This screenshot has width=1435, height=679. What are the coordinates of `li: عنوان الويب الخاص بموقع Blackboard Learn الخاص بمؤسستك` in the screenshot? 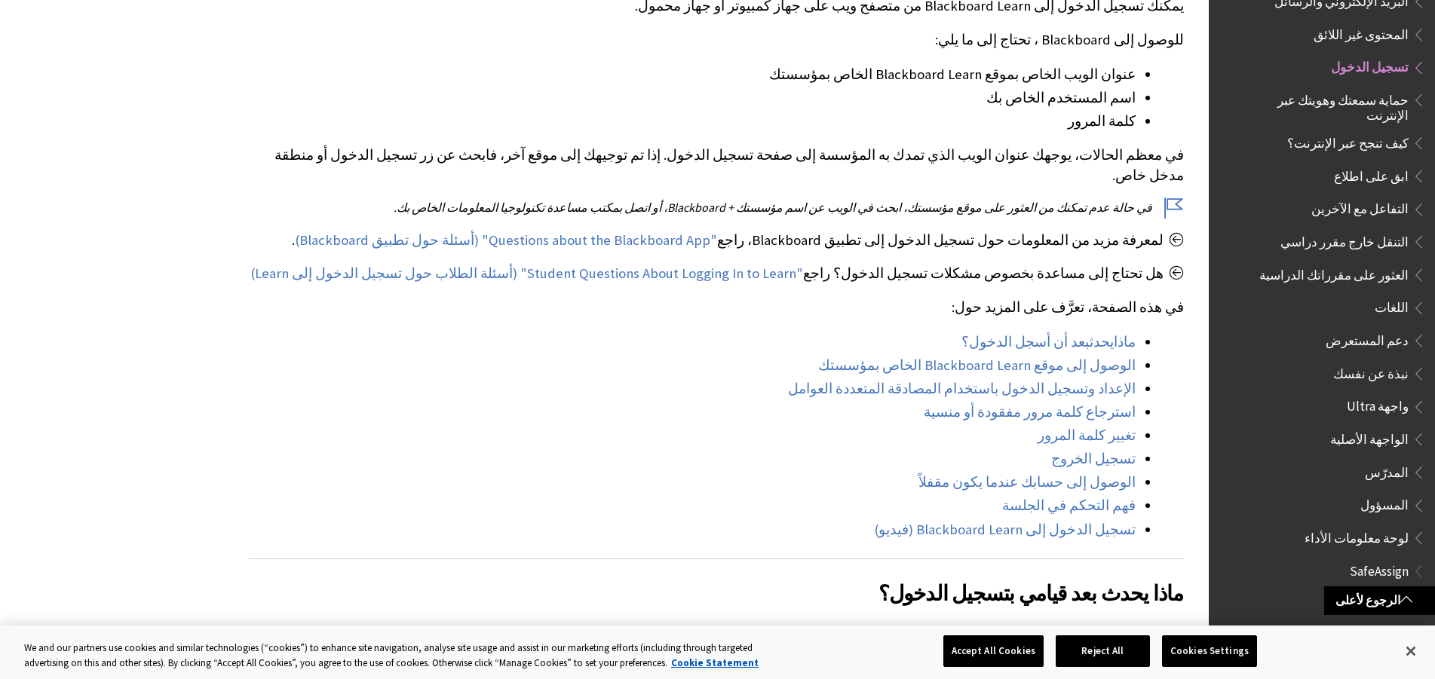 It's located at (692, 75).